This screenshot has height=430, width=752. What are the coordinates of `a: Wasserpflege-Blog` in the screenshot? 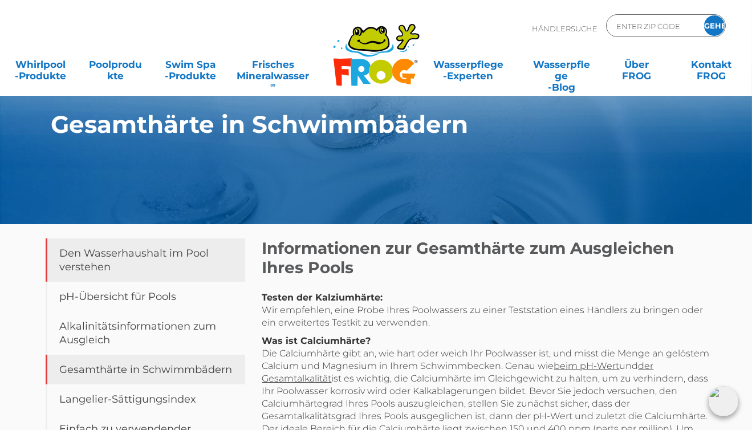 It's located at (562, 64).